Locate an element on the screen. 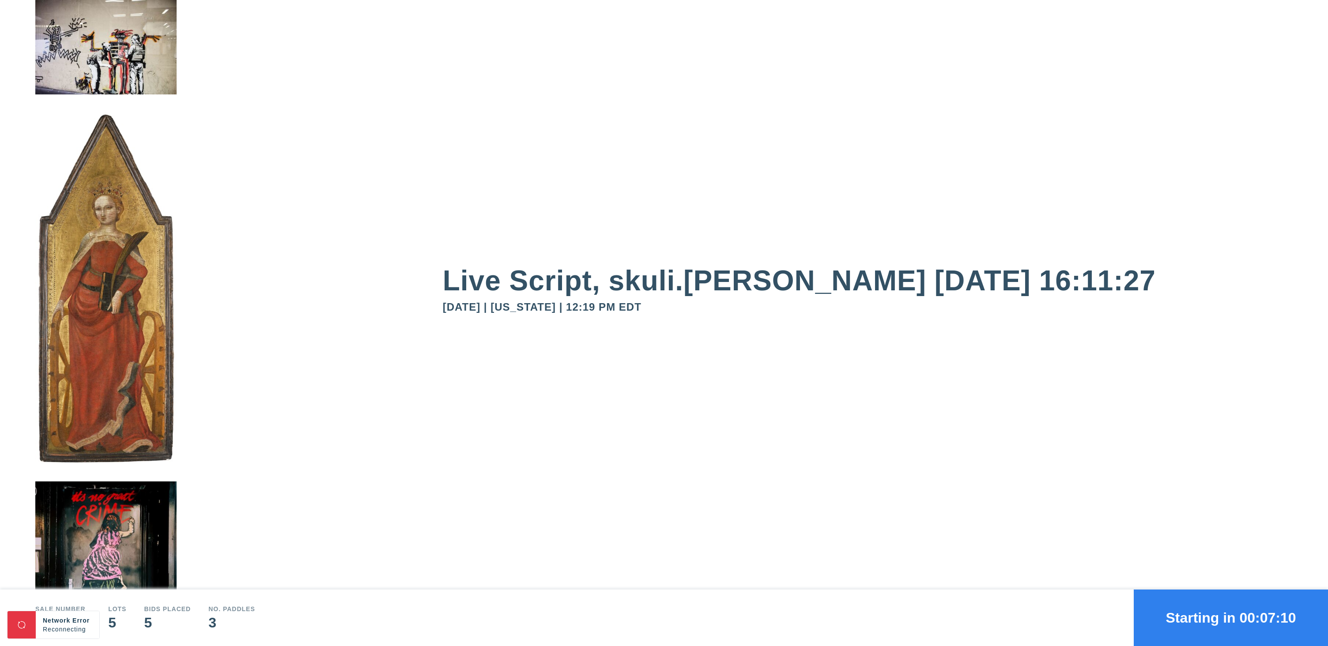 The height and width of the screenshot is (646, 1328). div: Lots is located at coordinates (117, 609).